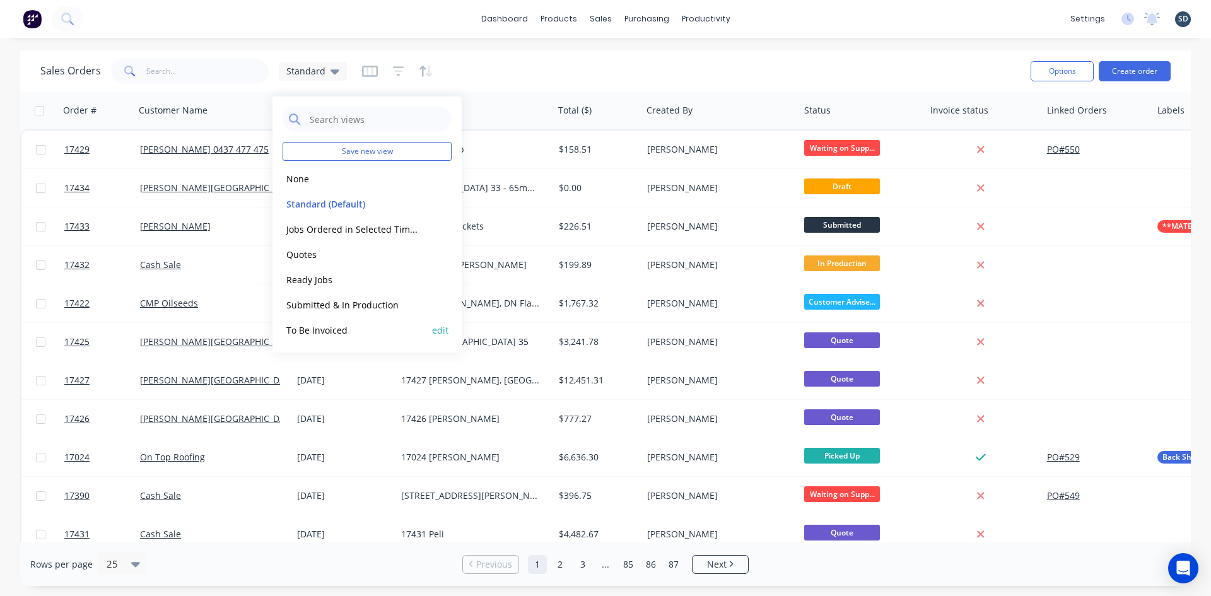  Describe the element at coordinates (102, 149) in the screenshot. I see `a: 17429` at that location.